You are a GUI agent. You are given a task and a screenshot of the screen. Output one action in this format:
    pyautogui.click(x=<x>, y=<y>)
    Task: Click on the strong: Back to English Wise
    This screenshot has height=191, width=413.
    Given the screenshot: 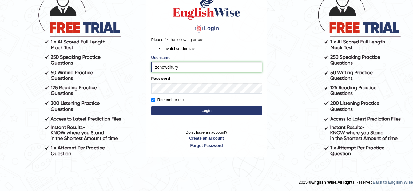 What is the action you would take?
    pyautogui.click(x=393, y=182)
    